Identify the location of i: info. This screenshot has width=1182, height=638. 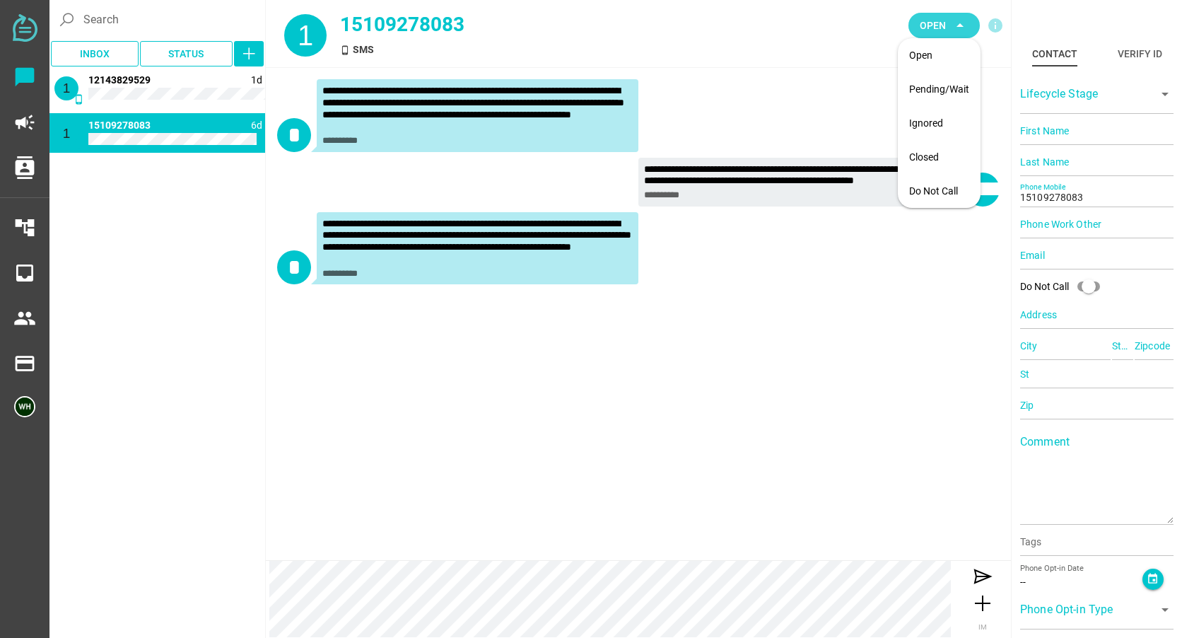
(996, 25).